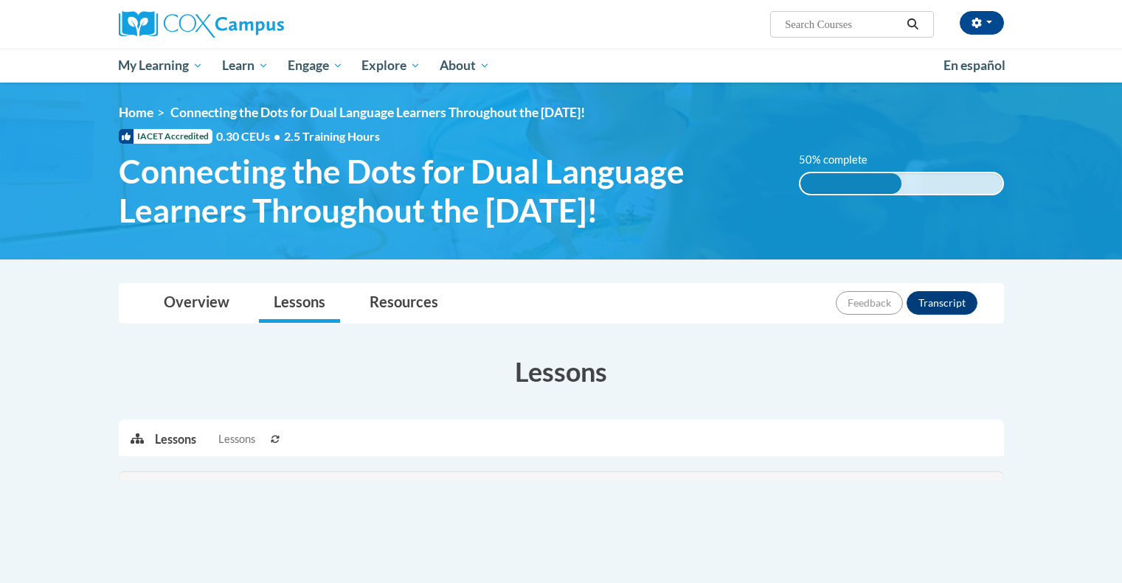 This screenshot has width=1122, height=583. What do you see at coordinates (245, 66) in the screenshot?
I see `a: Learn` at bounding box center [245, 66].